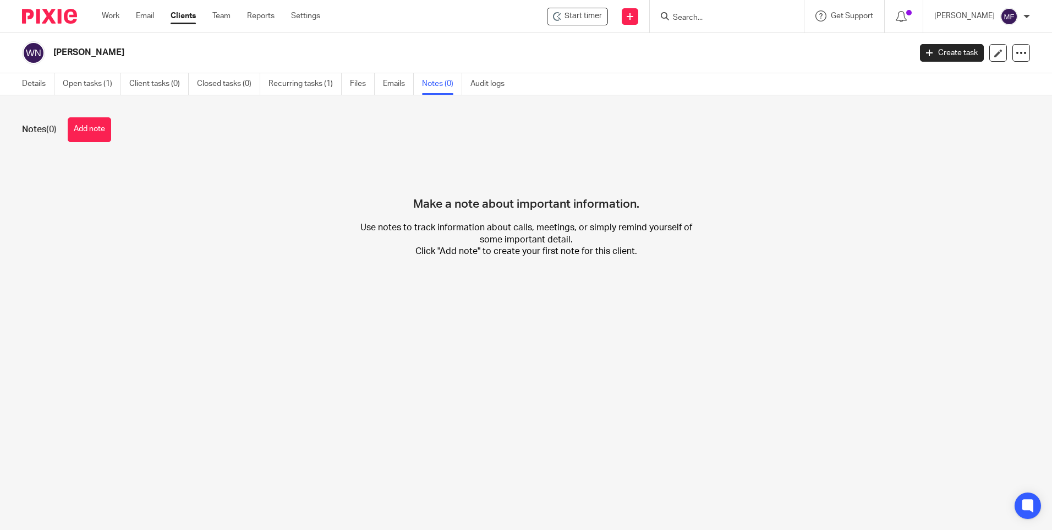 The height and width of the screenshot is (530, 1052). What do you see at coordinates (111, 16) in the screenshot?
I see `a: Work` at bounding box center [111, 16].